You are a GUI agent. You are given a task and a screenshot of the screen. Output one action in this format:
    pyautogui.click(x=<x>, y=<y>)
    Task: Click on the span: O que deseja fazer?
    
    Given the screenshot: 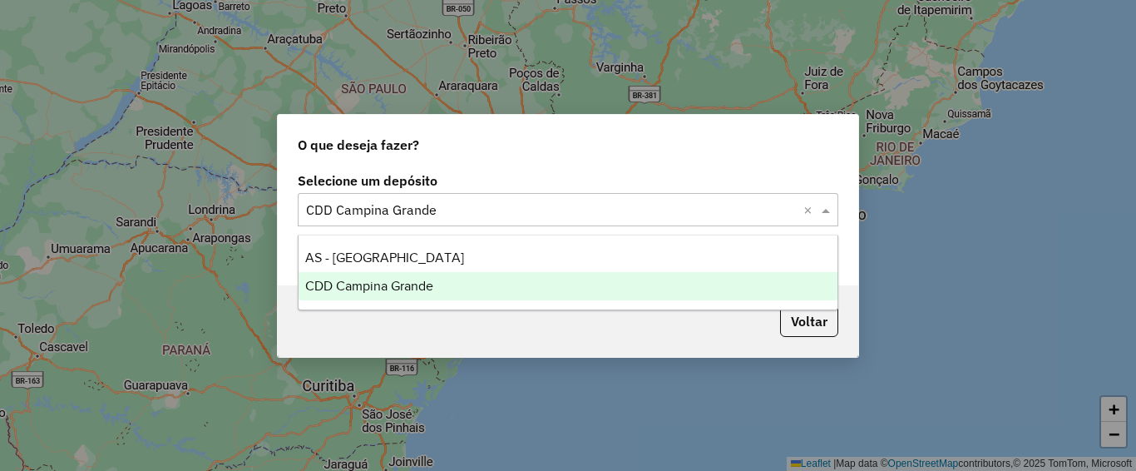 What is the action you would take?
    pyautogui.click(x=358, y=145)
    